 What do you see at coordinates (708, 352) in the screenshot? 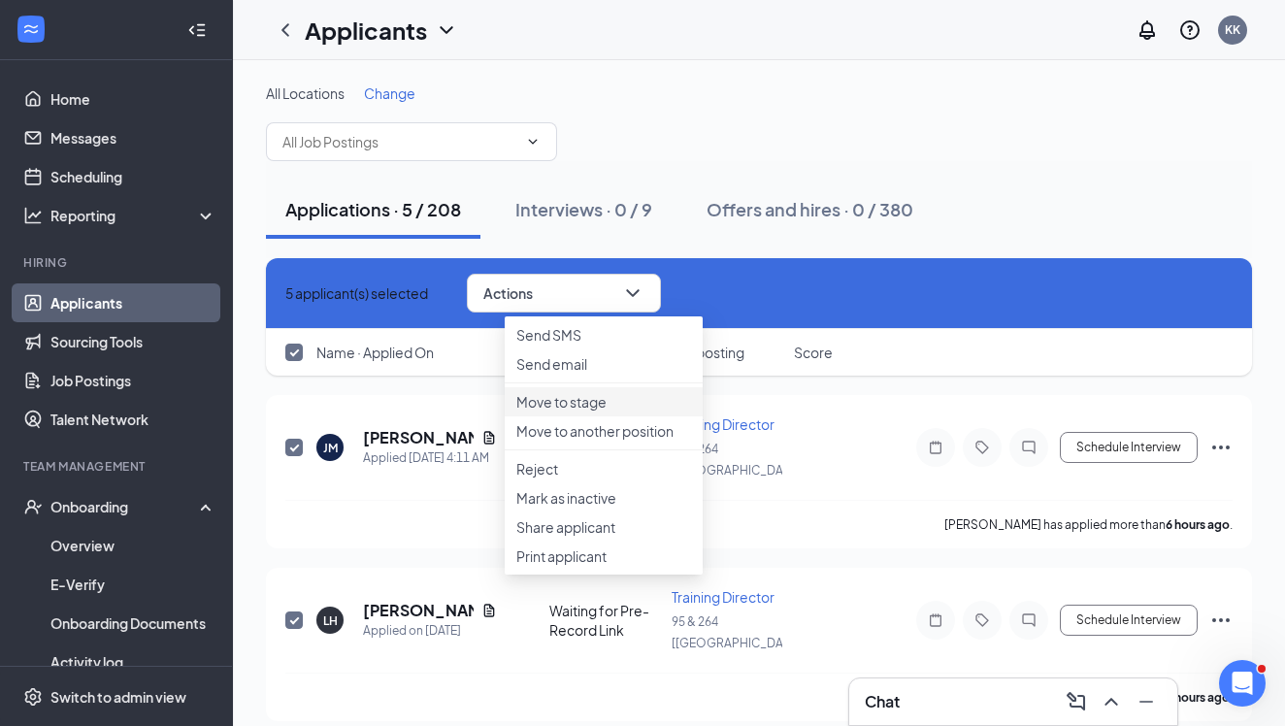
I see `span: Job posting` at bounding box center [708, 352].